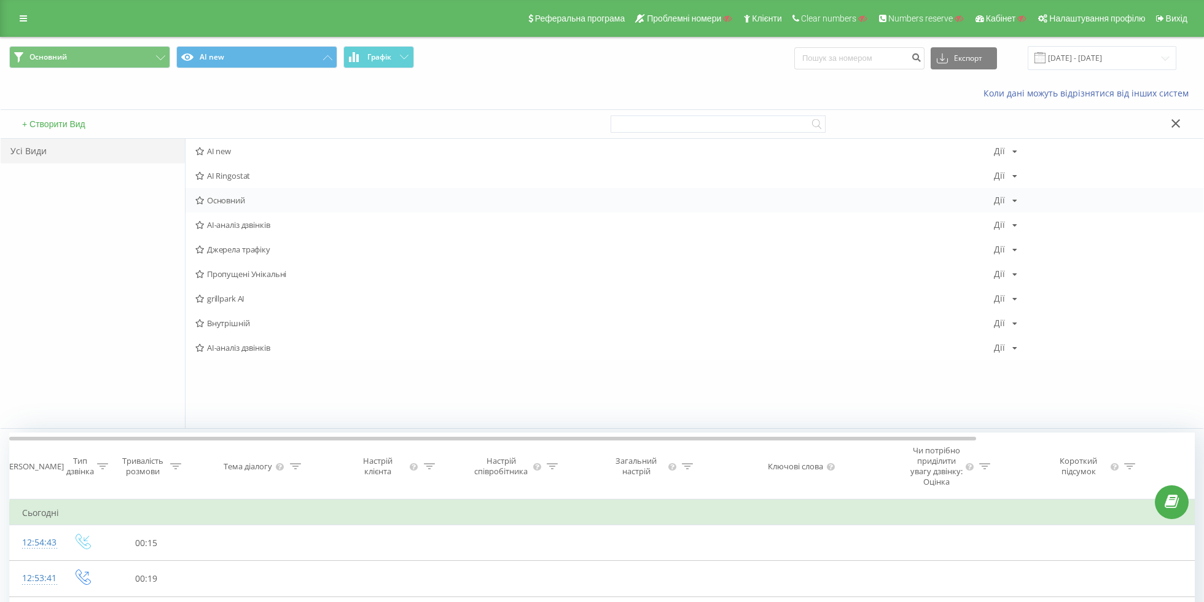  Describe the element at coordinates (146, 543) in the screenshot. I see `td: 00:15` at that location.